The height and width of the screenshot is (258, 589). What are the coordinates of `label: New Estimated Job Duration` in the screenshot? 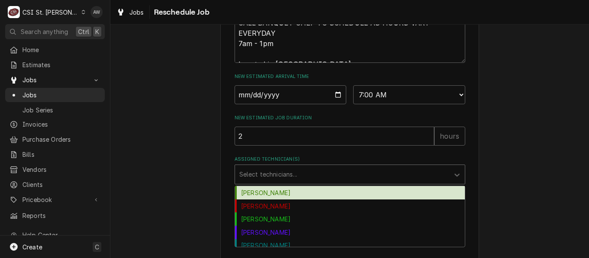 It's located at (350, 118).